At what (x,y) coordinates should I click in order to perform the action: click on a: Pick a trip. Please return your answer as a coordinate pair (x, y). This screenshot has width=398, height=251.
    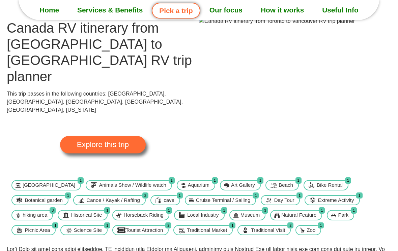
    Looking at the image, I should click on (176, 10).